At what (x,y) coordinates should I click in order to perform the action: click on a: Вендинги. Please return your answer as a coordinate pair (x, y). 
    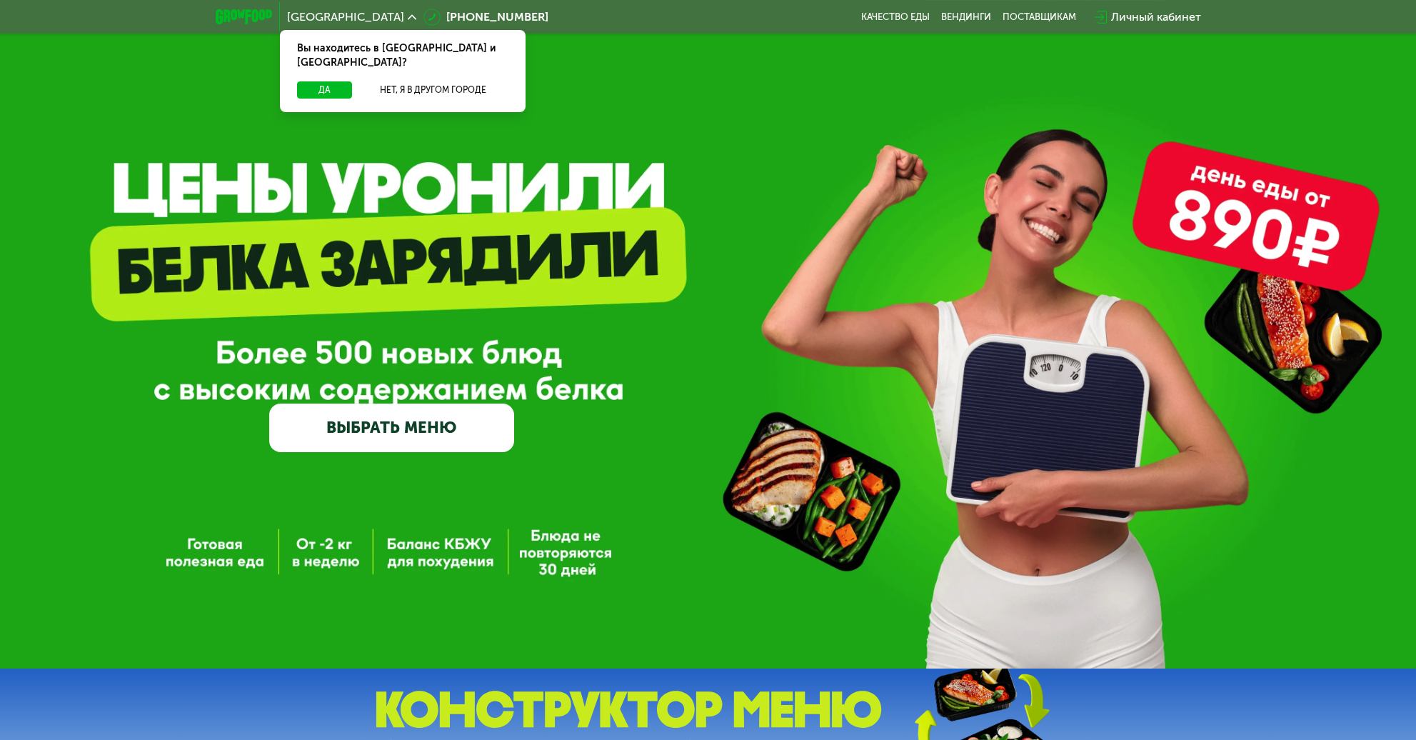
    Looking at the image, I should click on (966, 17).